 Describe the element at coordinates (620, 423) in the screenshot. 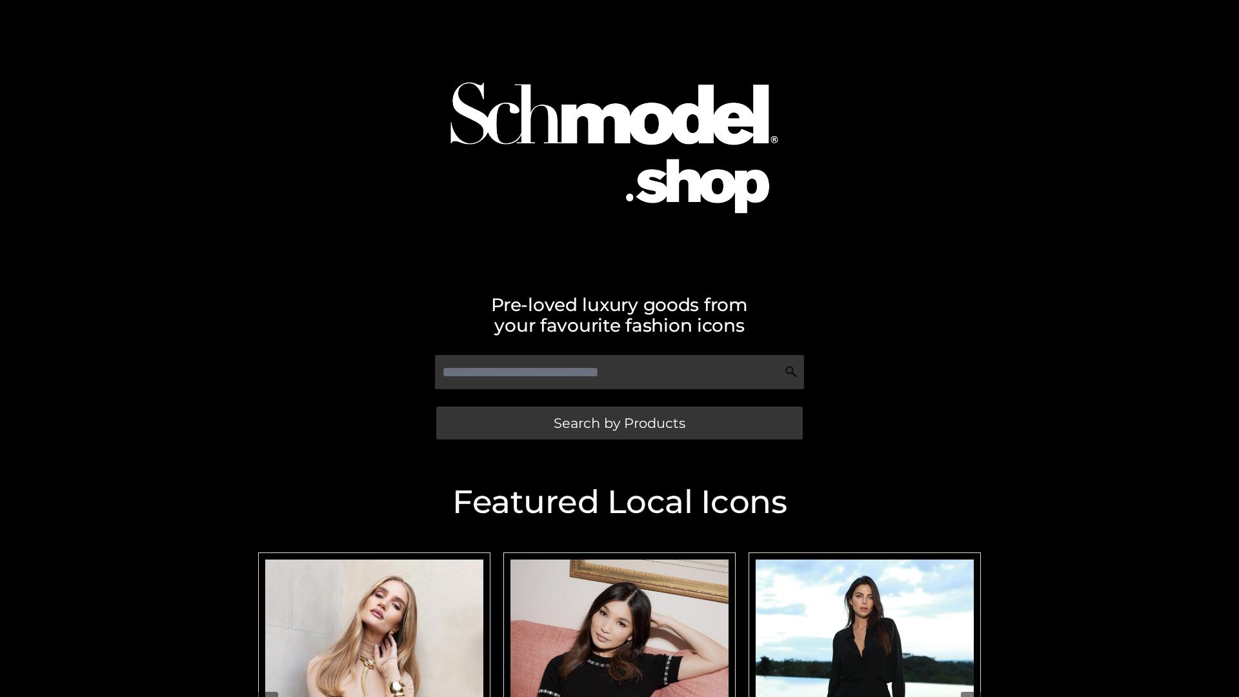

I see `a: Search by Products` at that location.